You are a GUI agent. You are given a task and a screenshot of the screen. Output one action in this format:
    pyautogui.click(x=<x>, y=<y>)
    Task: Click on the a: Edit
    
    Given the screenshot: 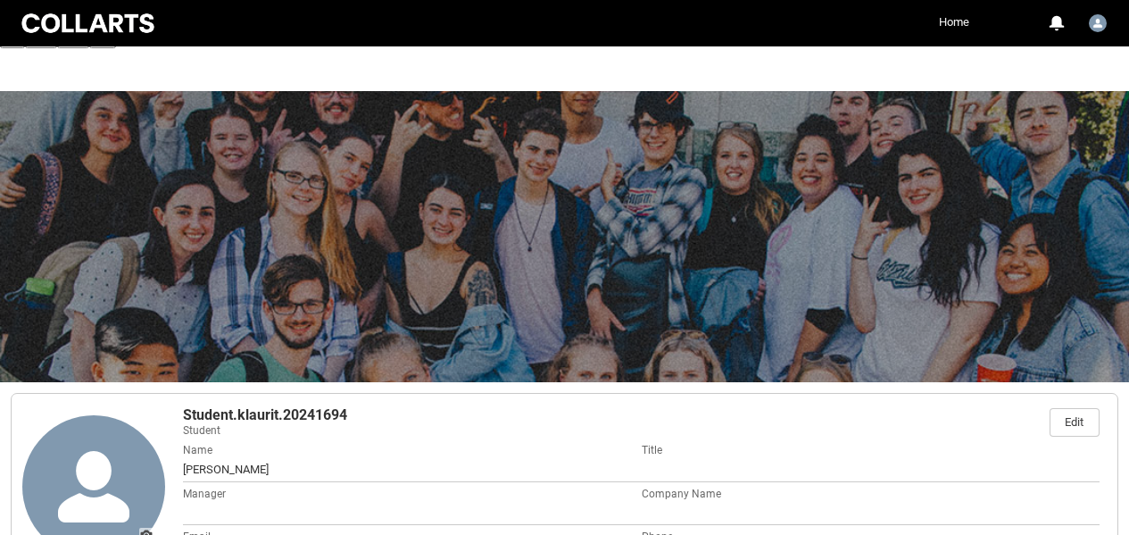 What is the action you would take?
    pyautogui.click(x=1074, y=422)
    